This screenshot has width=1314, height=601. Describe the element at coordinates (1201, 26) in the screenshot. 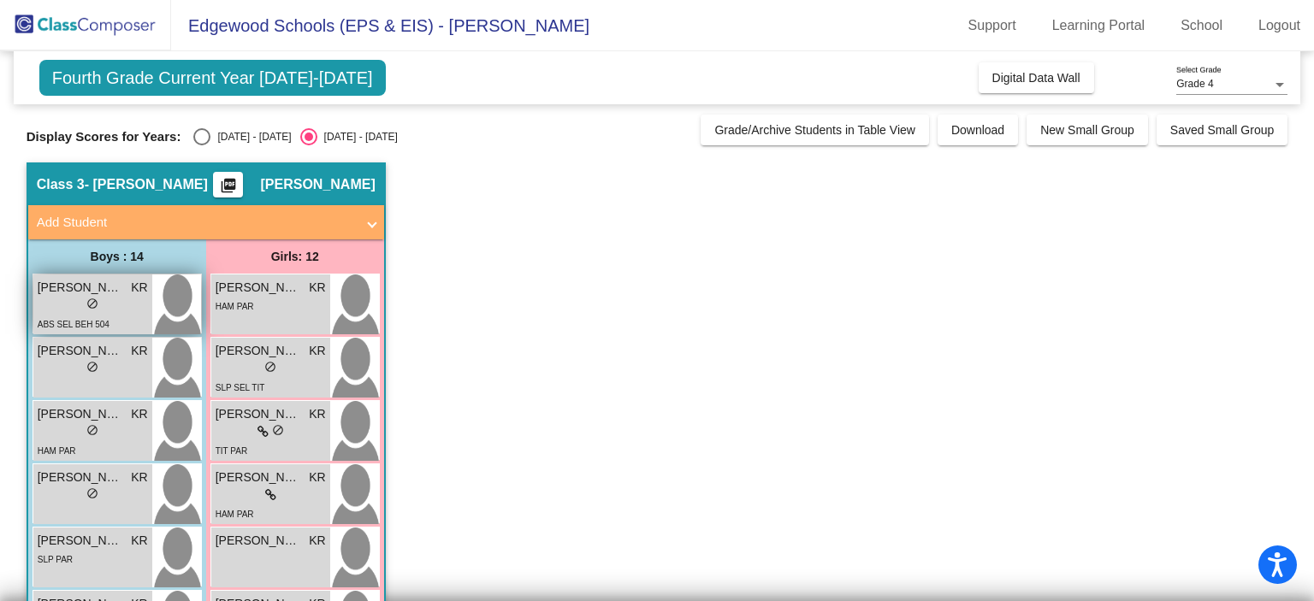

I see `a: School` at that location.